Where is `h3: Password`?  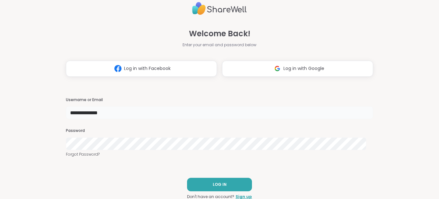 h3: Password is located at coordinates (220, 131).